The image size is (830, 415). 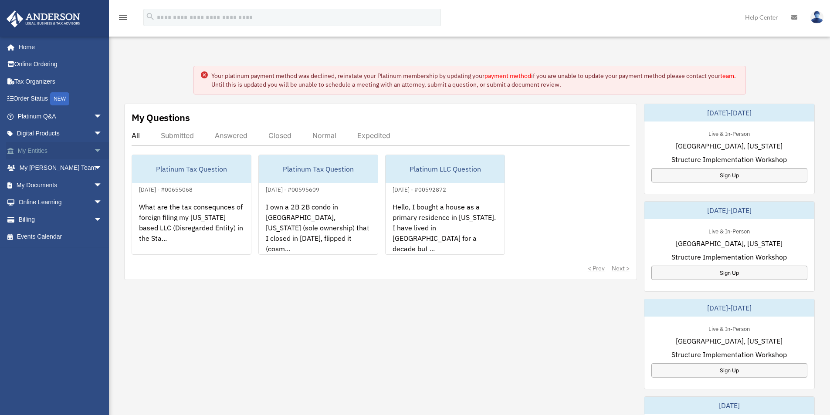 I want to click on a: Digital Productsarrow_drop_down, so click(x=61, y=134).